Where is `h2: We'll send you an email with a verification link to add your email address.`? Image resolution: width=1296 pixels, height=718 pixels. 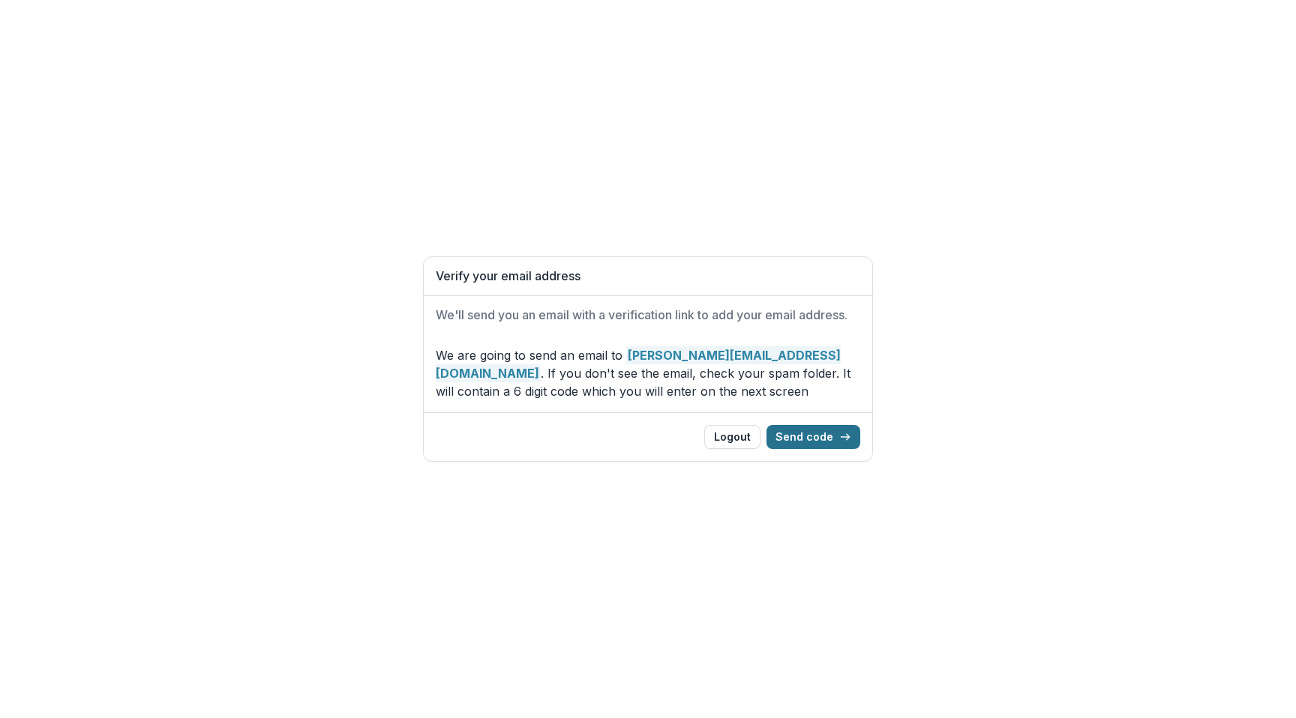 h2: We'll send you an email with a verification link to add your email address. is located at coordinates (648, 315).